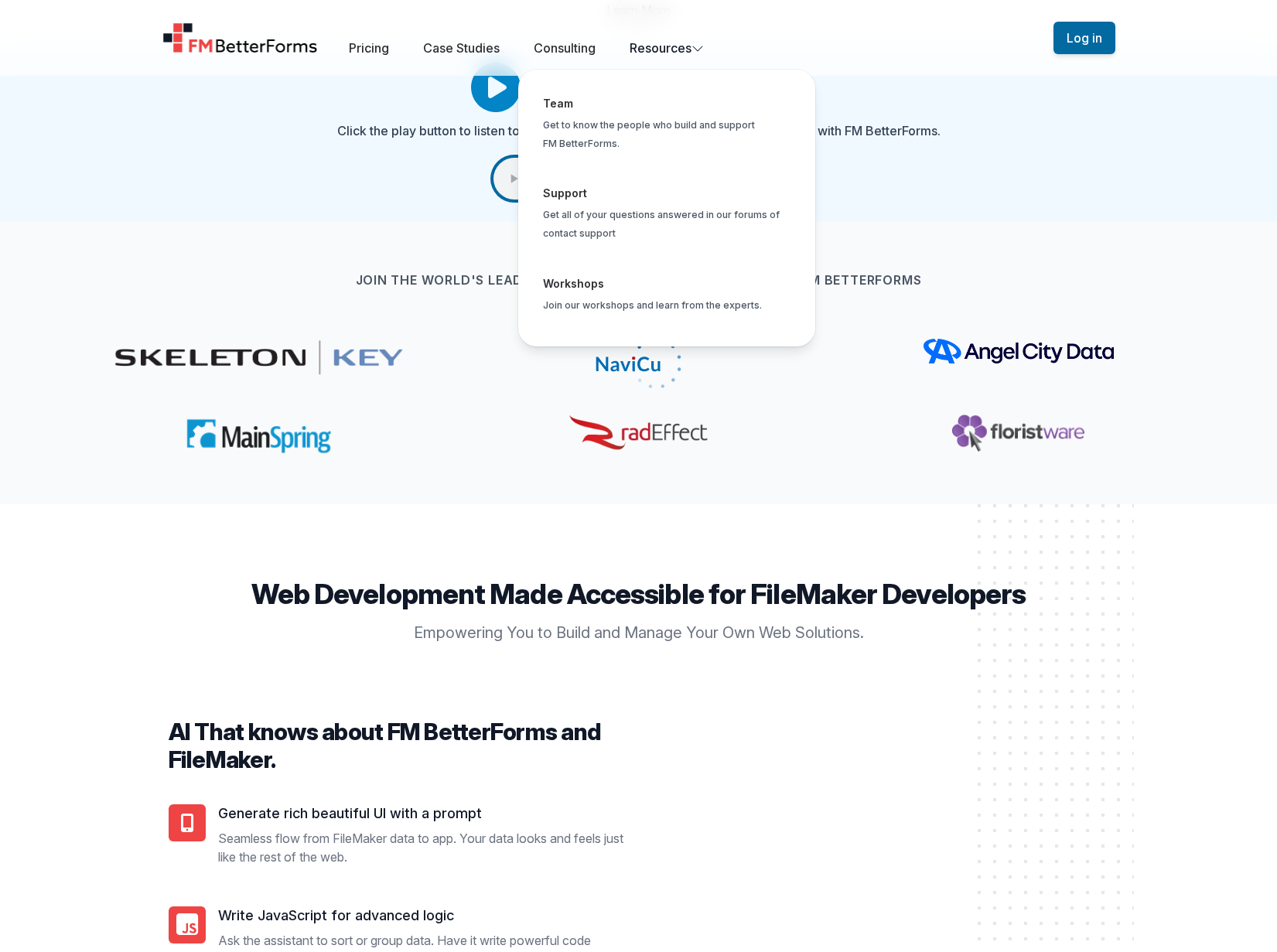 Image resolution: width=1277 pixels, height=952 pixels. What do you see at coordinates (565, 48) in the screenshot?
I see `a: Consulting` at bounding box center [565, 48].